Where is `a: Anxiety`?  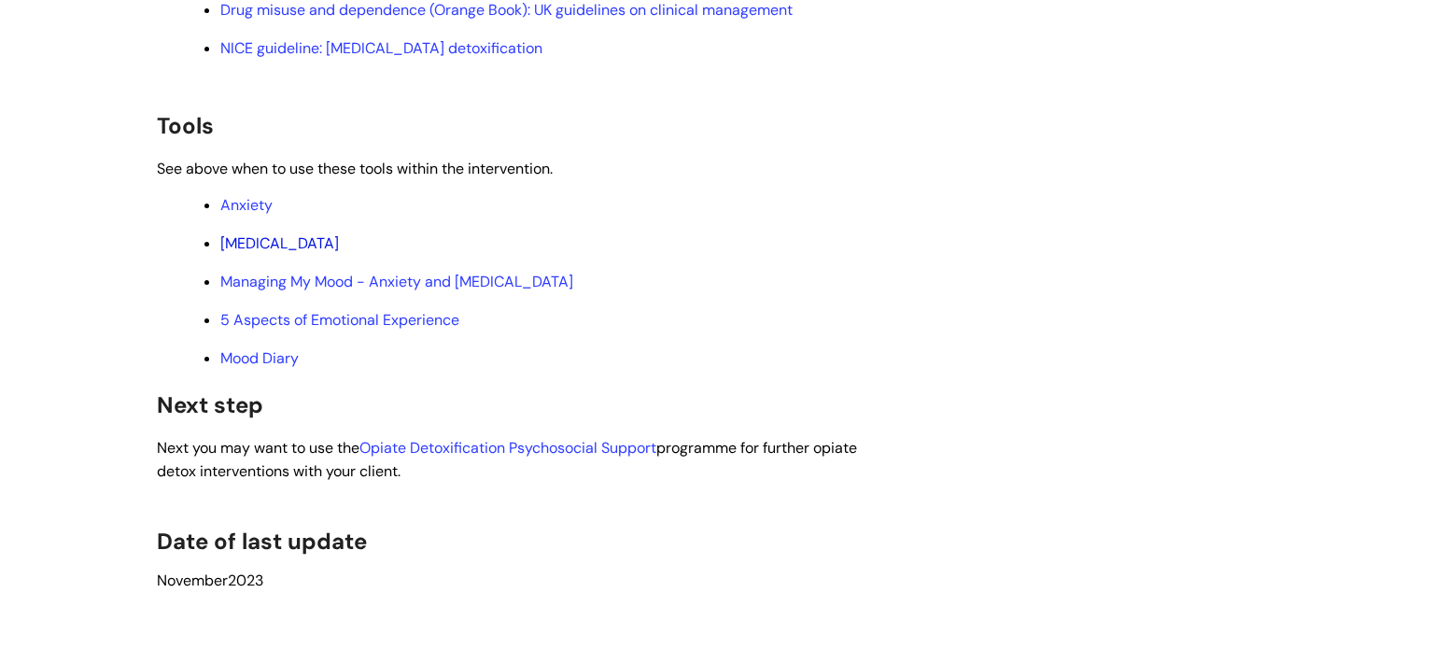 a: Anxiety is located at coordinates (246, 204).